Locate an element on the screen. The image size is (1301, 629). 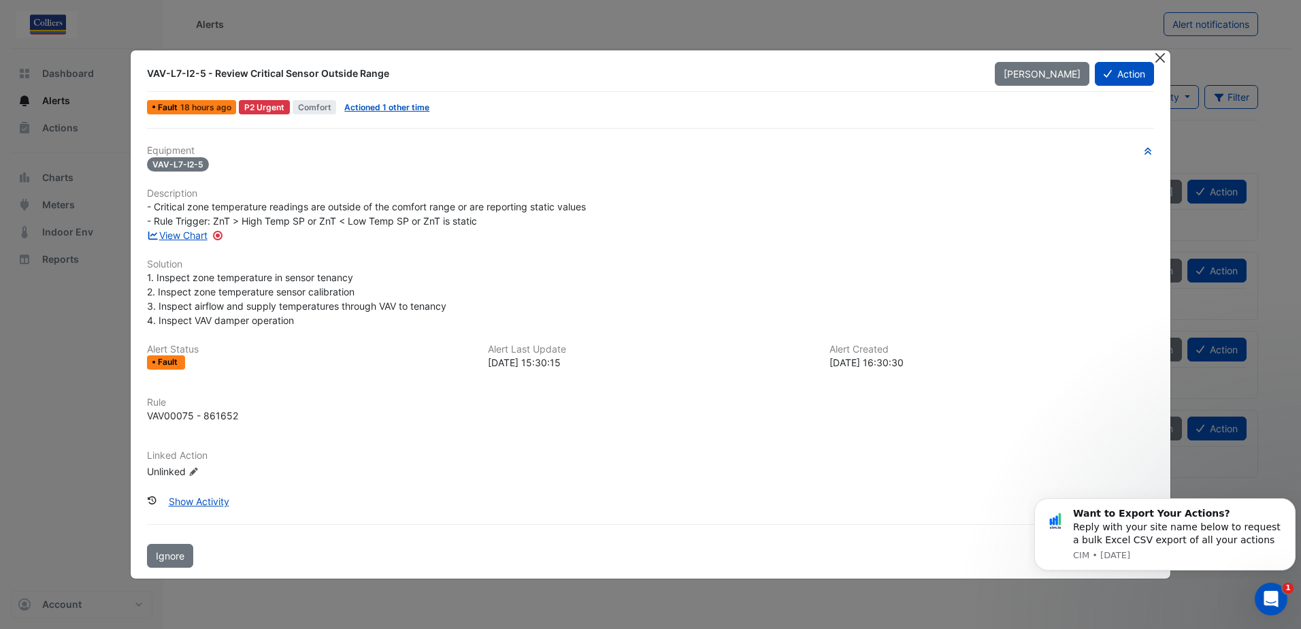
span: Comfort is located at coordinates (314, 107).